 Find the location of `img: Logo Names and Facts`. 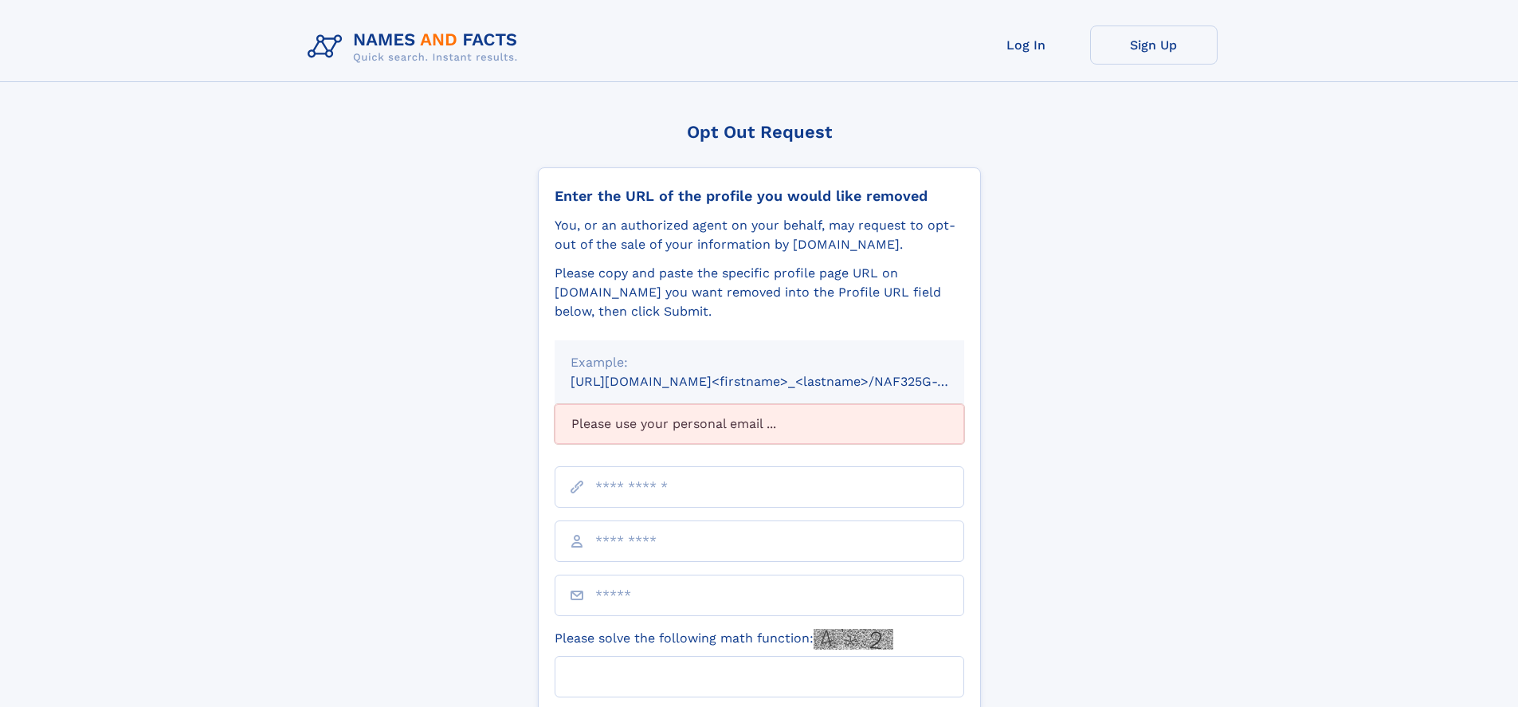

img: Logo Names and Facts is located at coordinates (416, 47).